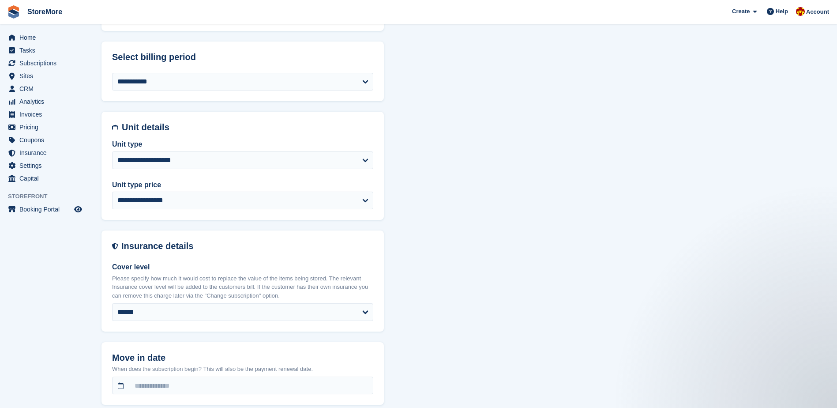  Describe the element at coordinates (247, 246) in the screenshot. I see `h2: Insurance details` at that location.